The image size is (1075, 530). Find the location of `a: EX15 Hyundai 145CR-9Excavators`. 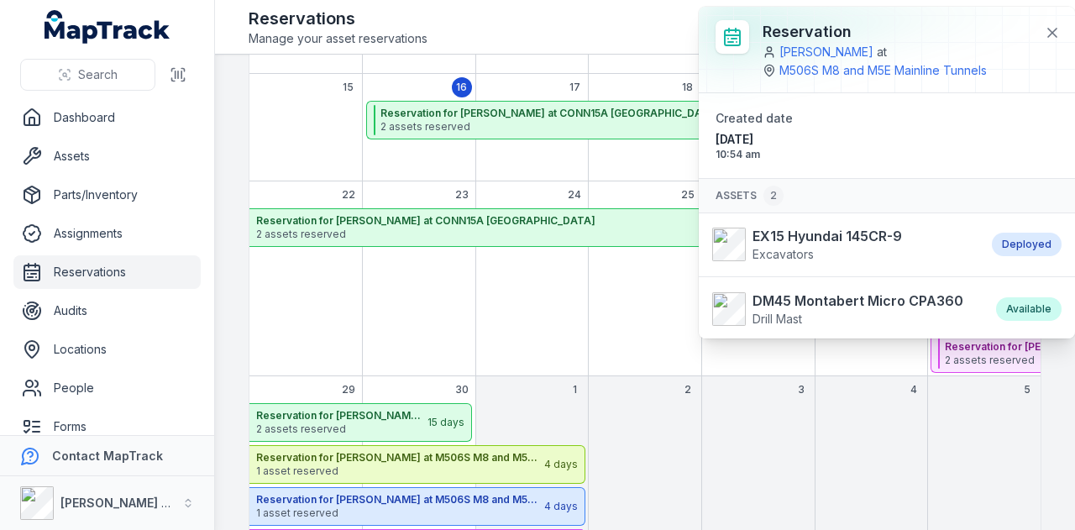

a: EX15 Hyundai 145CR-9Excavators is located at coordinates (843, 244).